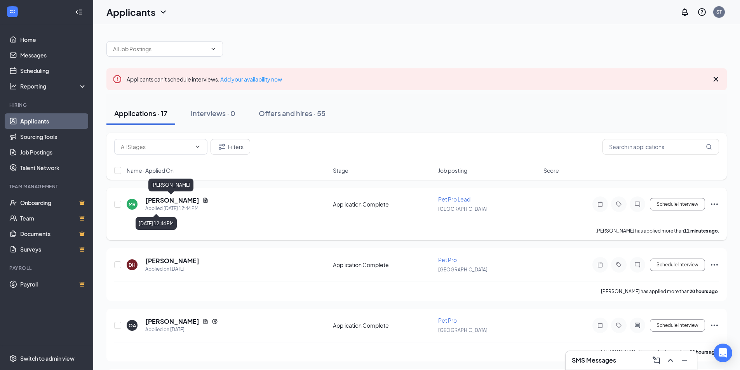 The width and height of the screenshot is (740, 370). I want to click on input: All Job Postings, so click(160, 49).